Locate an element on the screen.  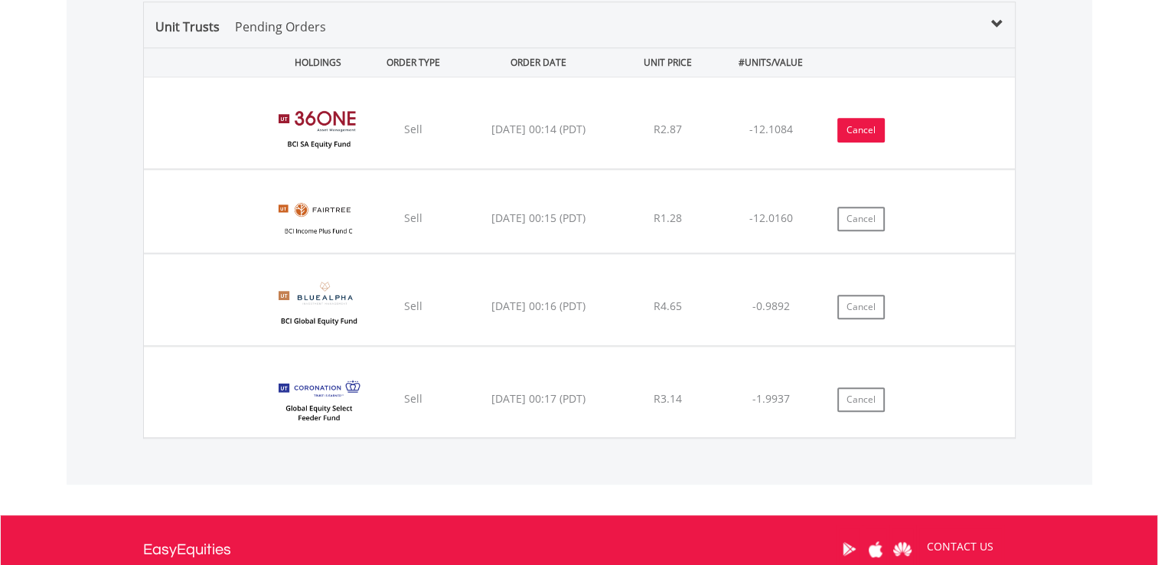
img: UT.ZA.BGFFC.png is located at coordinates (319, 307).